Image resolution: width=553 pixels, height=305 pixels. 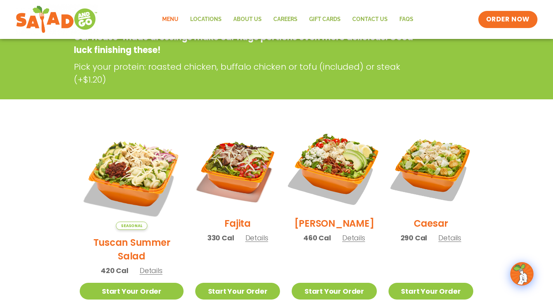 What do you see at coordinates (170, 19) in the screenshot?
I see `a: Menu` at bounding box center [170, 19].